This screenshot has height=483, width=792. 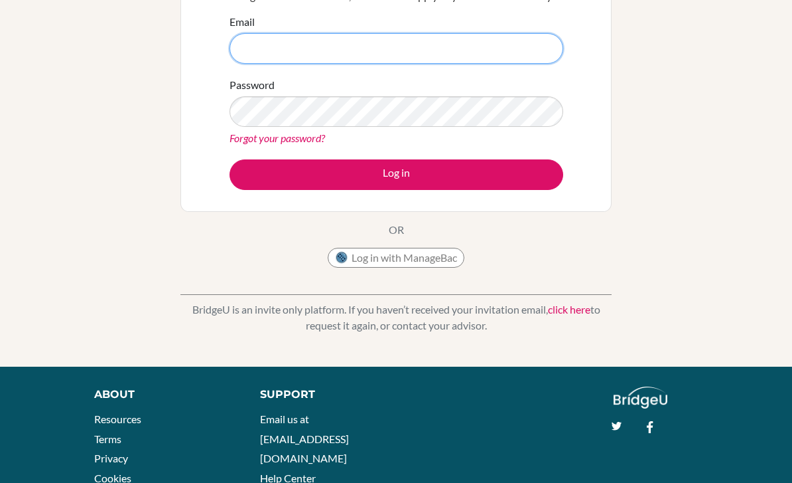 What do you see at coordinates (252, 85) in the screenshot?
I see `label: Password` at bounding box center [252, 85].